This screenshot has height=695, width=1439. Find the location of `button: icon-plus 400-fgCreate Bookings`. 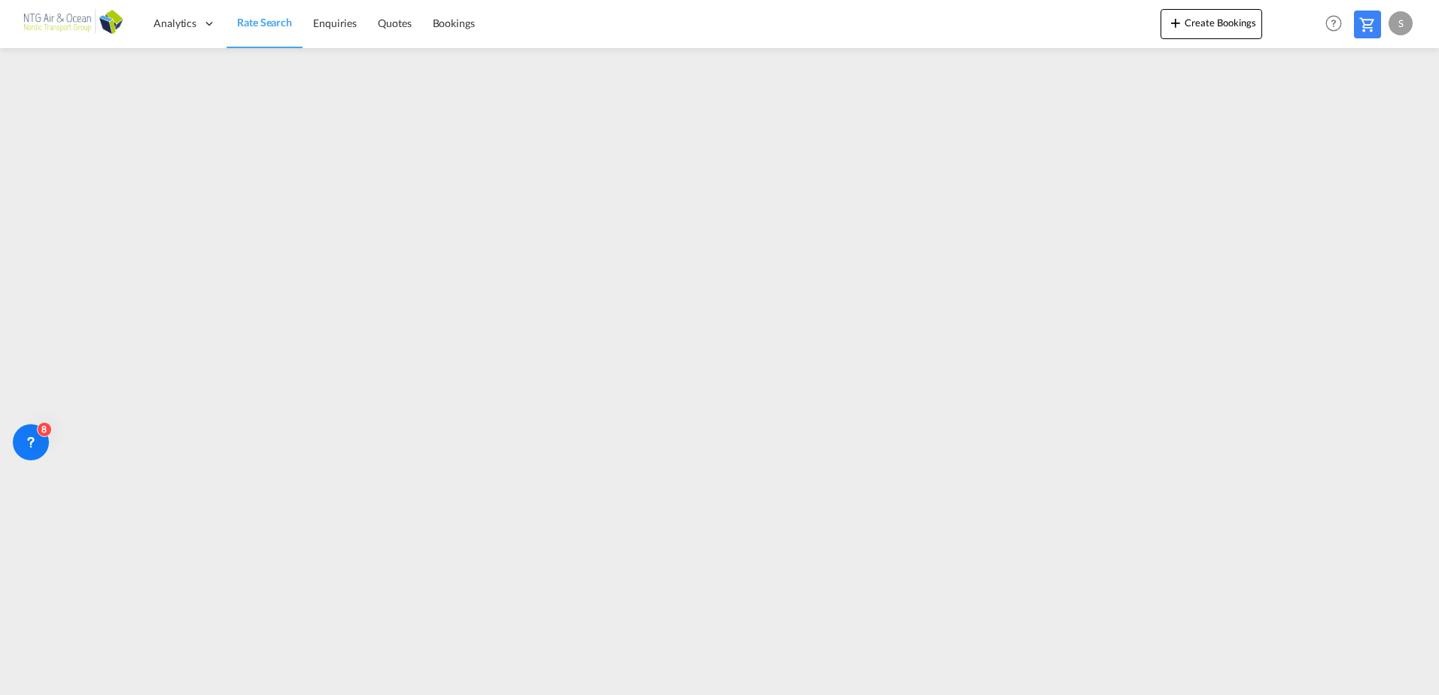

button: icon-plus 400-fgCreate Bookings is located at coordinates (1211, 24).